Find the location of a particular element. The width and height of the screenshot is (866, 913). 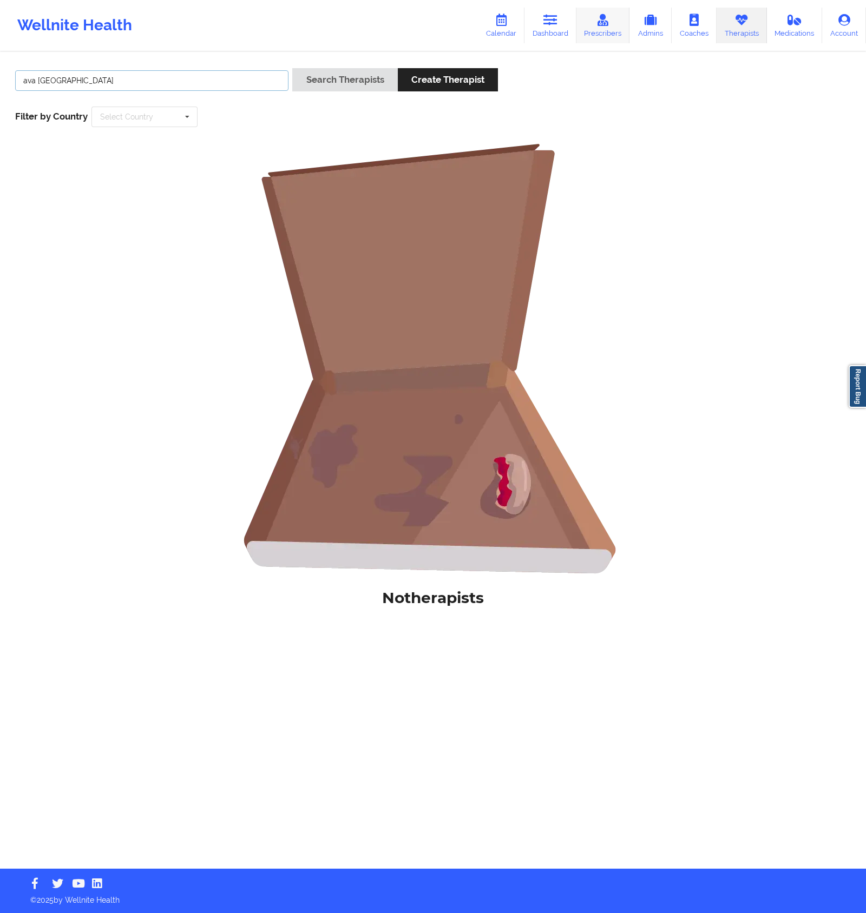

p: © 2025 by Wellnite Health is located at coordinates (433, 897).